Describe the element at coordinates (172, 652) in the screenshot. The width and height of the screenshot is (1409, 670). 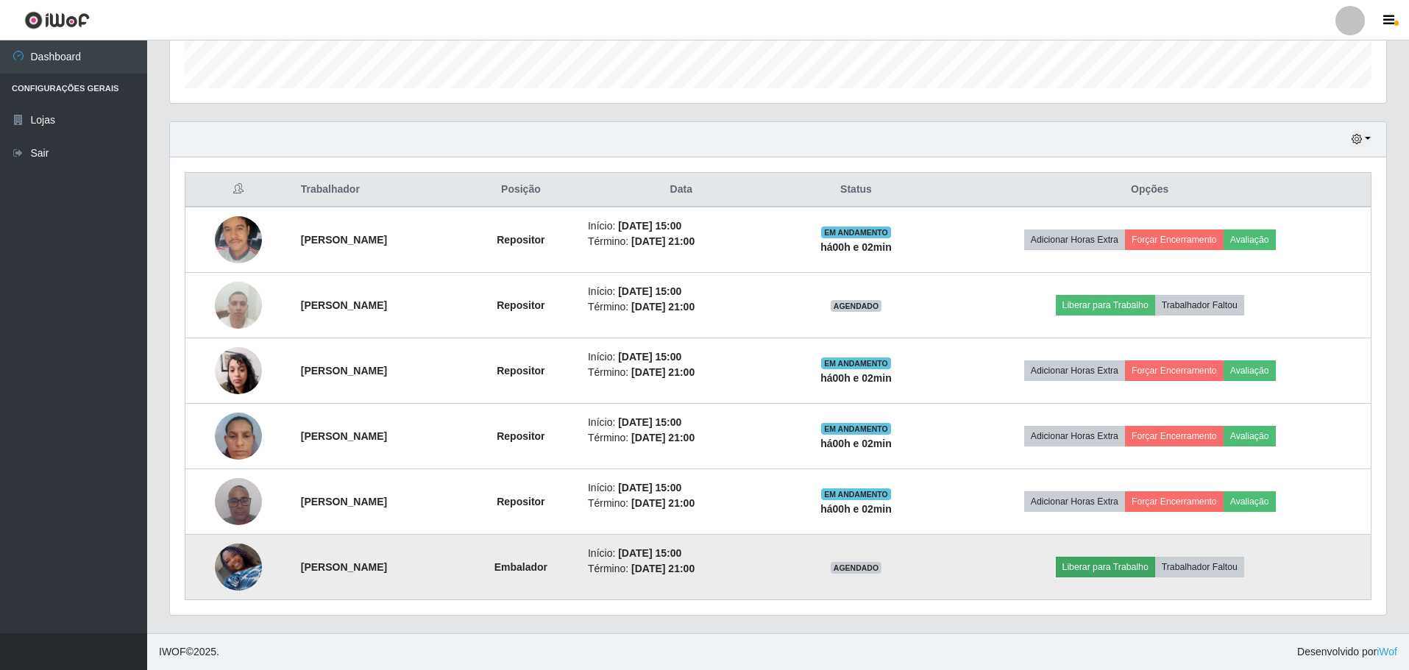
I see `span: IWOF` at that location.